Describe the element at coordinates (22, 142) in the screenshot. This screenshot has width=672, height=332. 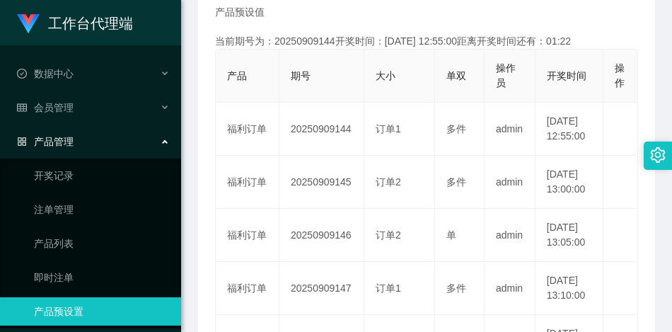
I see `i: 图标: appstore-o` at that location.